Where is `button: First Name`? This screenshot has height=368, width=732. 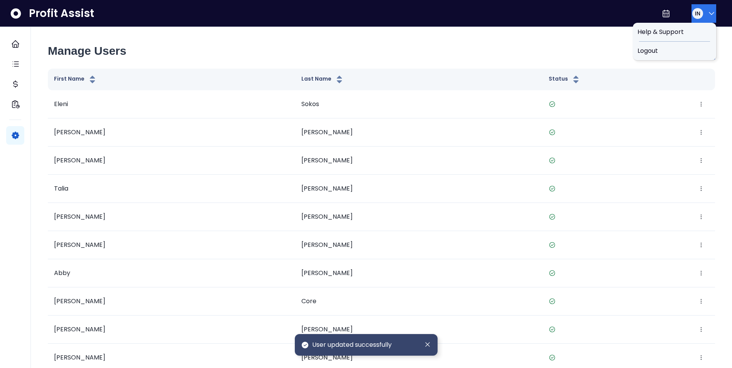
button: First Name is located at coordinates (76, 80).